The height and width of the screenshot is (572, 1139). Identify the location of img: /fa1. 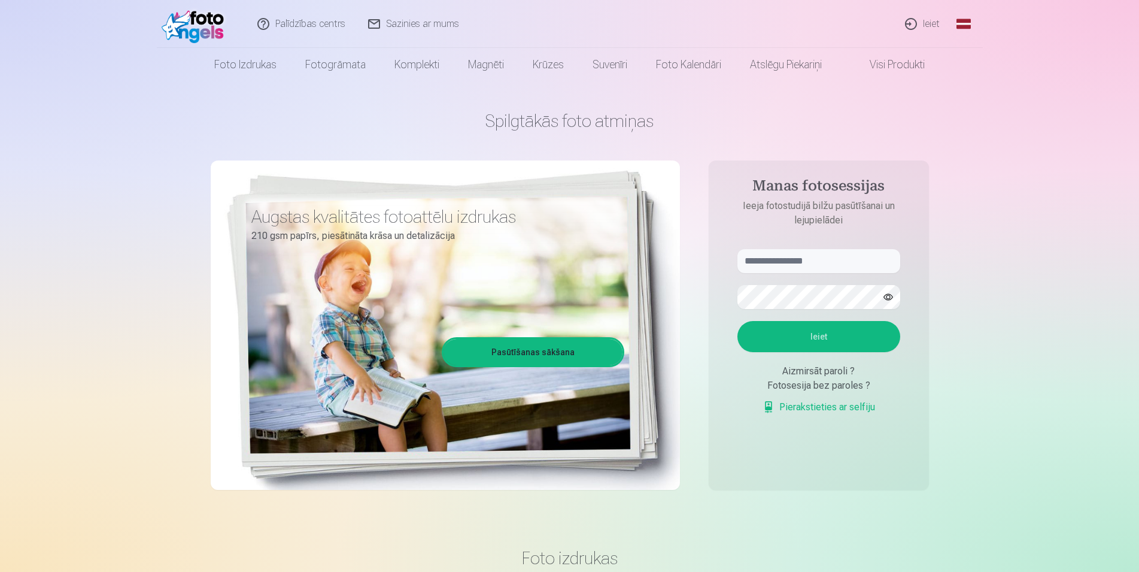
(196, 24).